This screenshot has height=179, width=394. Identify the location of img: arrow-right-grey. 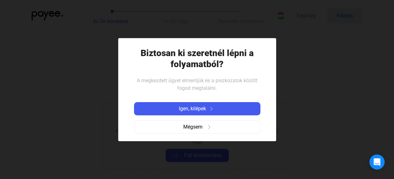
(209, 127).